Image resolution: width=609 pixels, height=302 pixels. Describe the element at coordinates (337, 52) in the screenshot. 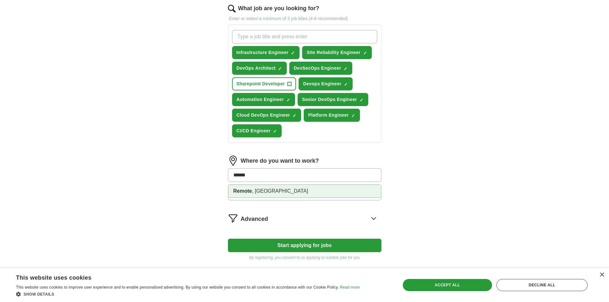

I see `button: Site Reliability Engineer✓` at that location.